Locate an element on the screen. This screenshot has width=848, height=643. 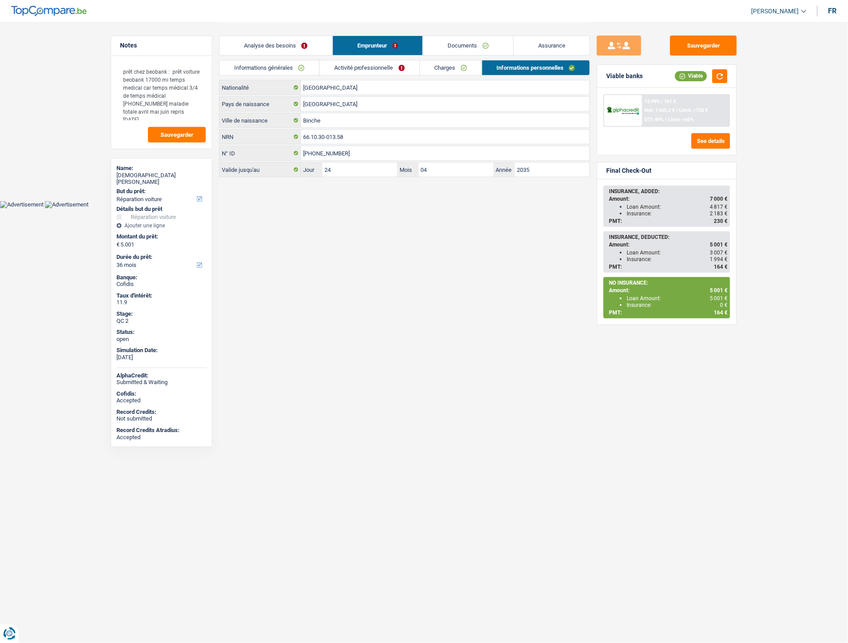
h5: Notes is located at coordinates (161, 45).